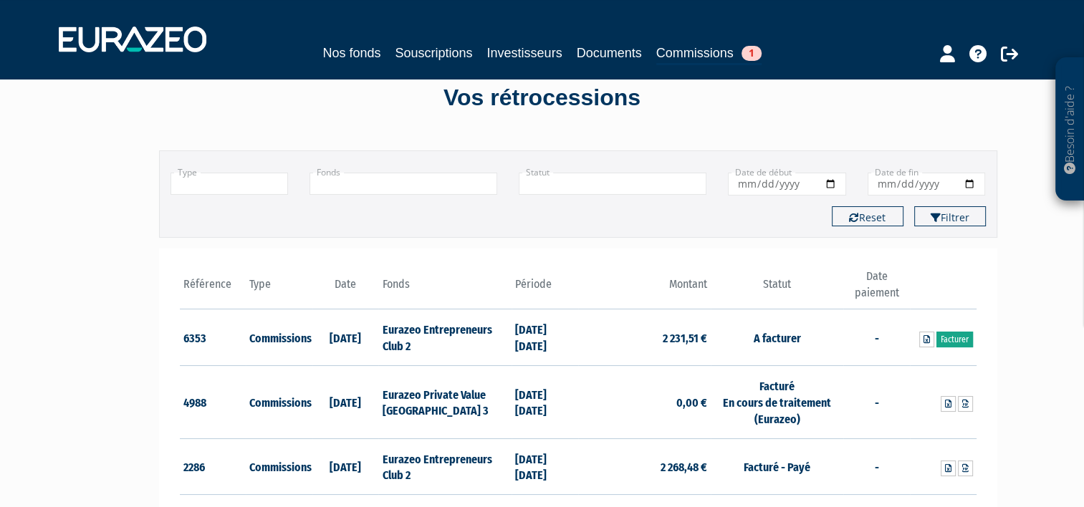  What do you see at coordinates (544, 289) in the screenshot?
I see `th: Période` at bounding box center [544, 289].